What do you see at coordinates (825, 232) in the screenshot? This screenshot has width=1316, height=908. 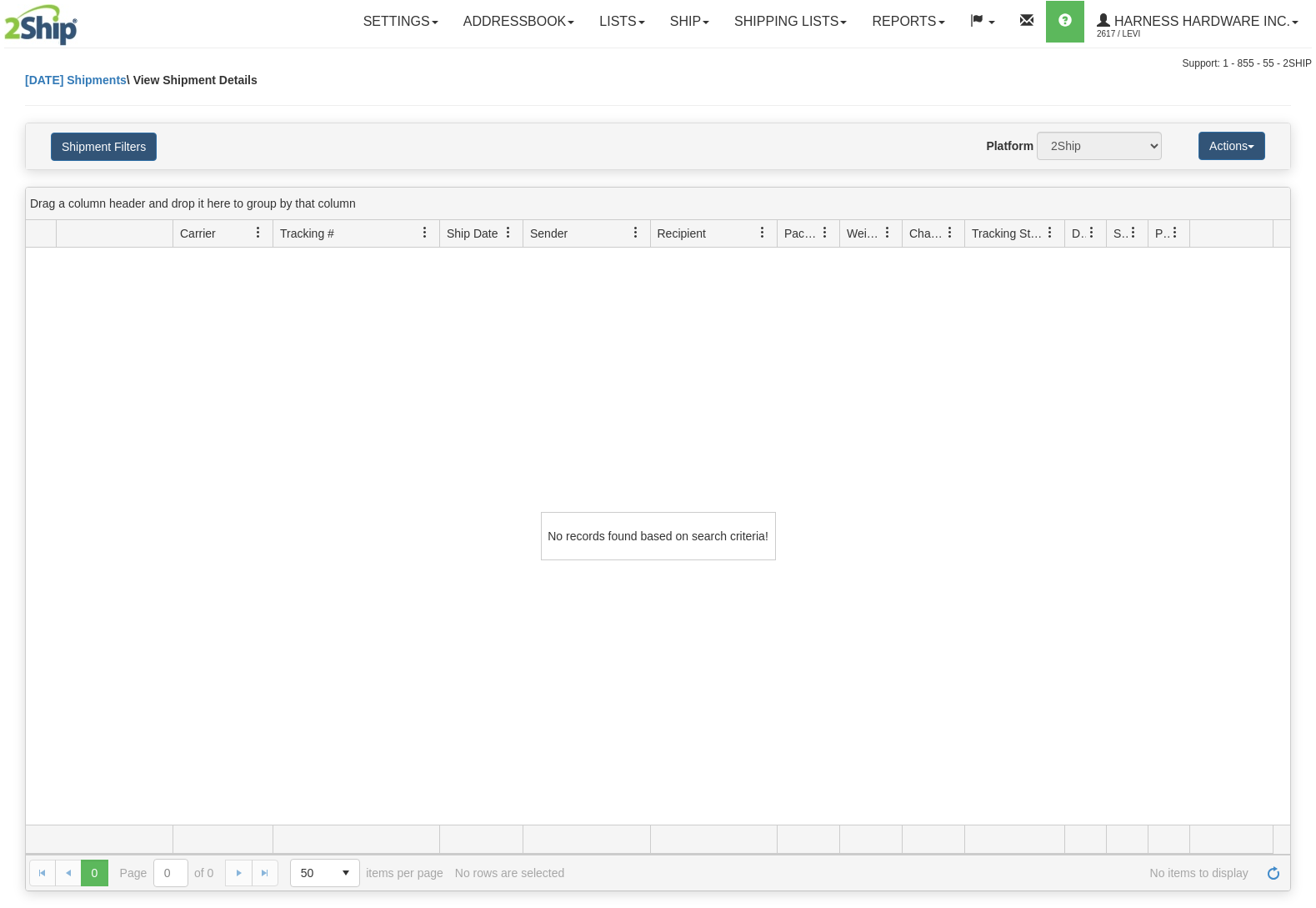 I see `a: Packages filter column settings` at bounding box center [825, 232].